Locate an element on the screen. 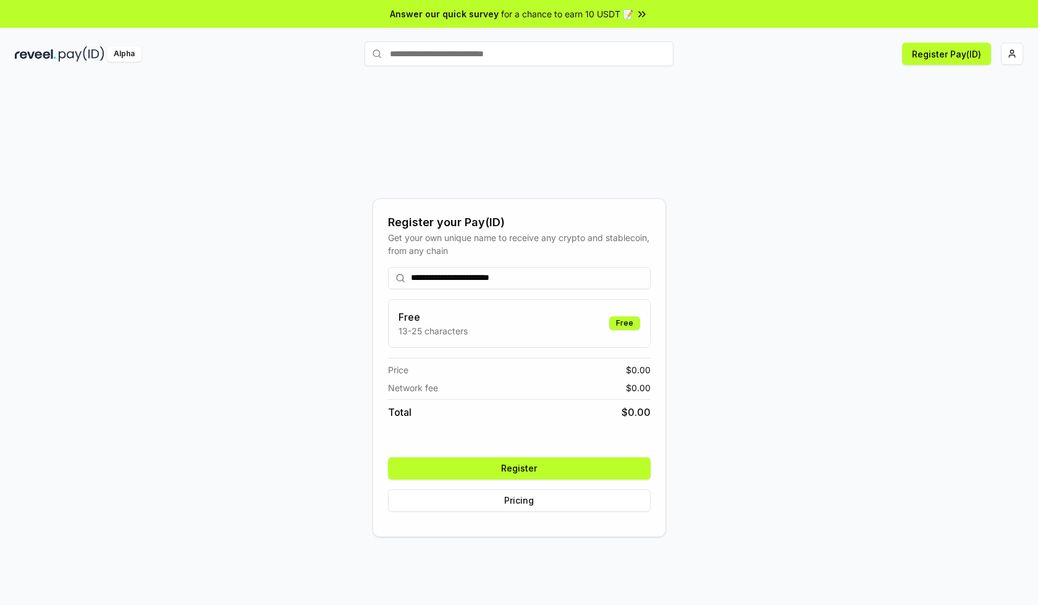 The height and width of the screenshot is (605, 1038). span: for a chance to earn 10 USDT 📝 is located at coordinates (567, 14).